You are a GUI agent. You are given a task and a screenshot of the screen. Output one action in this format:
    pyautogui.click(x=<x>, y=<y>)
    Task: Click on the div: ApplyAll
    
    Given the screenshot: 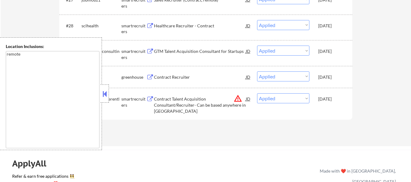 What is the action you would take?
    pyautogui.click(x=33, y=163)
    